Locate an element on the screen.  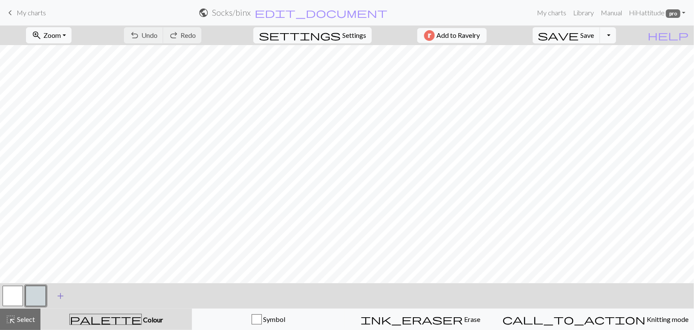
h2: Socks / binx is located at coordinates (231, 12).